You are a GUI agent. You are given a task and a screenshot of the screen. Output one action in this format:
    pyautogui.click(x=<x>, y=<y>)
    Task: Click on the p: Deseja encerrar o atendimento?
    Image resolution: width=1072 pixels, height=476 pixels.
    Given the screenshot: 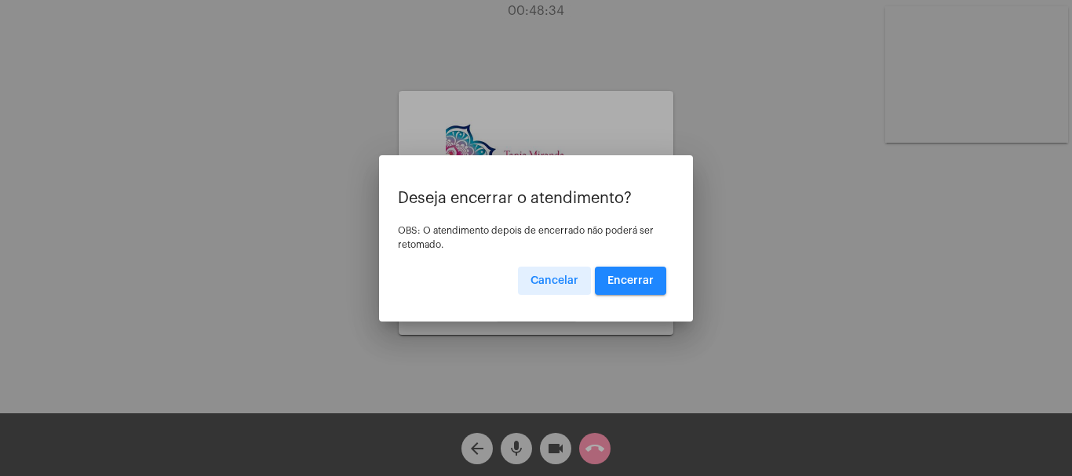 What is the action you would take?
    pyautogui.click(x=536, y=199)
    